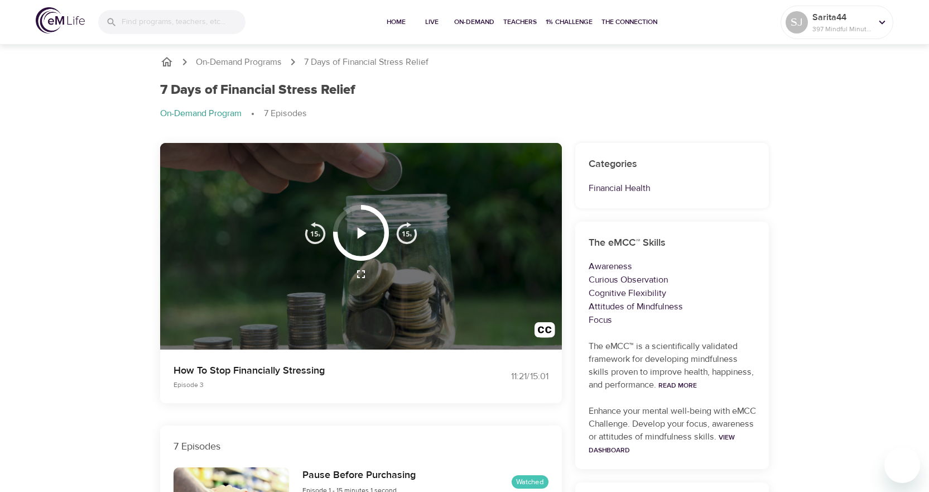 The width and height of the screenshot is (929, 492). I want to click on a: Read More, so click(678, 385).